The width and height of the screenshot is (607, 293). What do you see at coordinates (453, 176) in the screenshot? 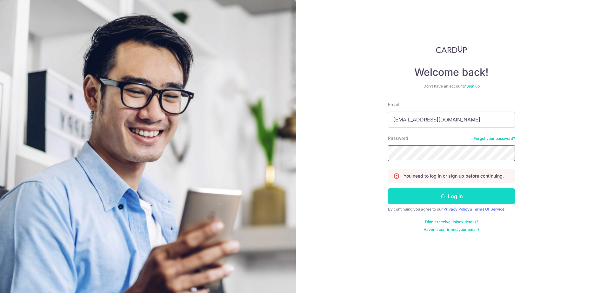
I see `p: You need to log in or sign up before continuing.` at bounding box center [453, 176].